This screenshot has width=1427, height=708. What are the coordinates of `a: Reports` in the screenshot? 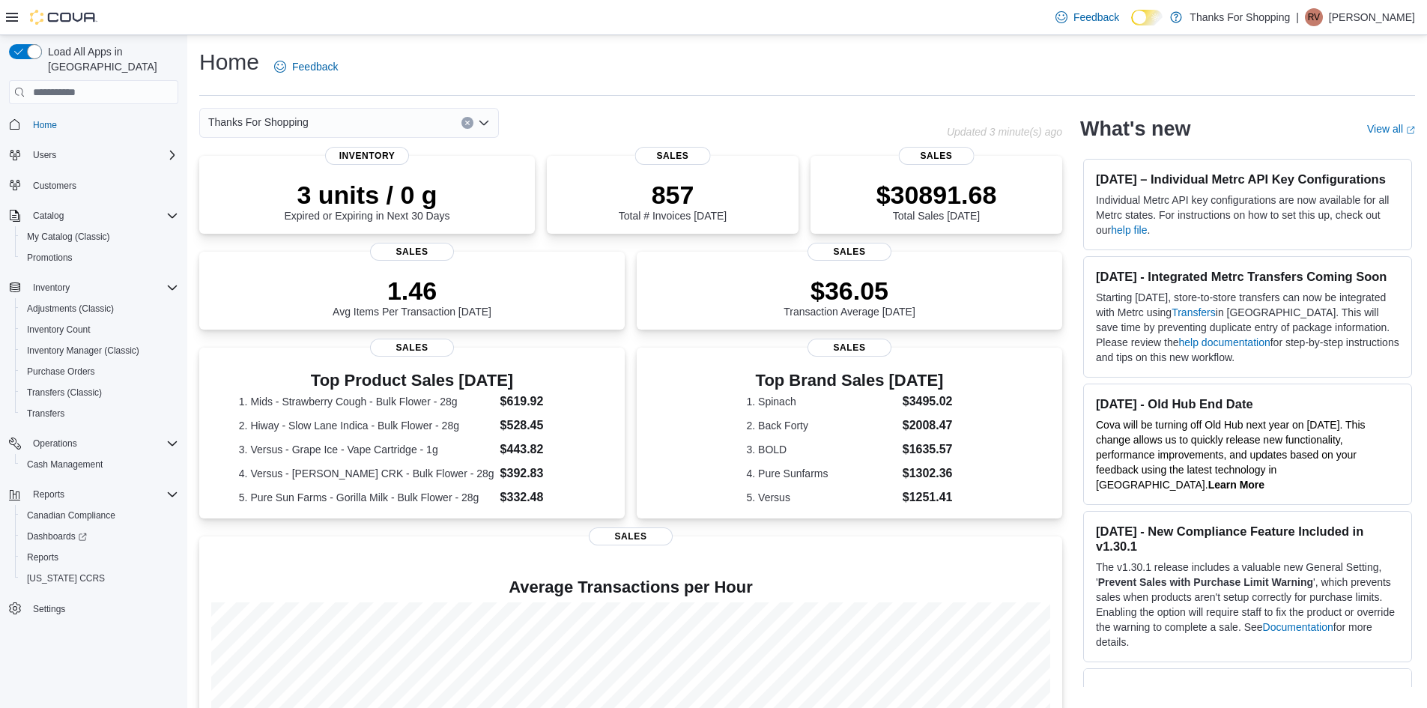 It's located at (43, 557).